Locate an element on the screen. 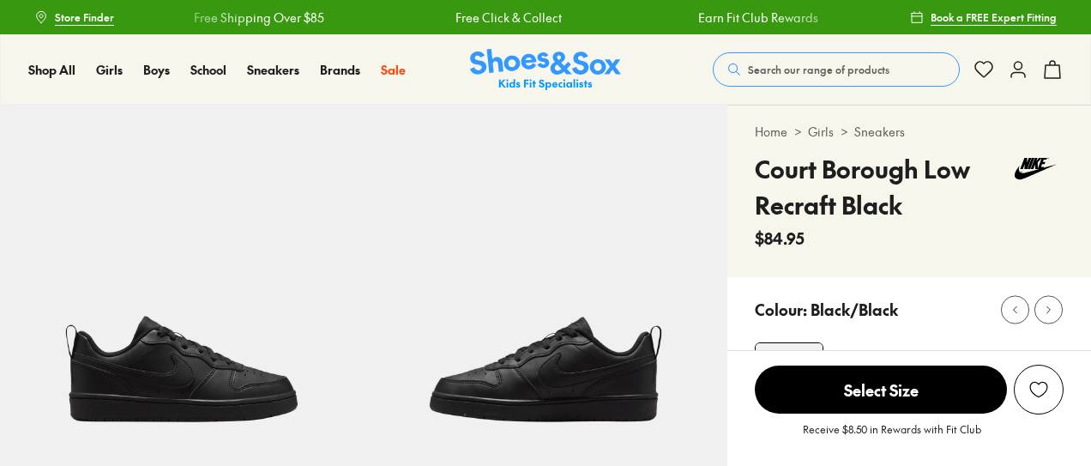  p: Colour: is located at coordinates (780, 309).